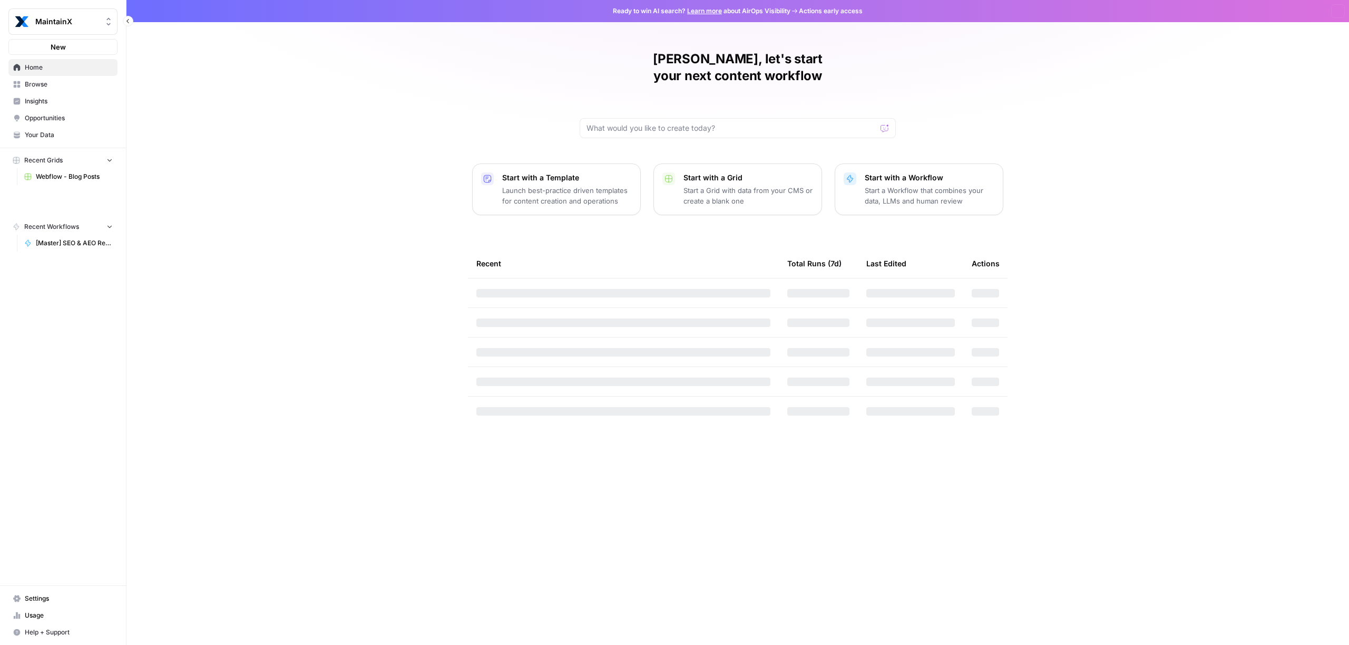 Image resolution: width=1349 pixels, height=645 pixels. Describe the element at coordinates (919, 189) in the screenshot. I see `button: Start with a WorkflowStart a Workflow that combines your data, LLMs and human review` at that location.